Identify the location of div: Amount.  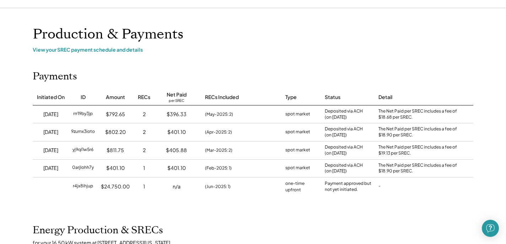
(116, 97).